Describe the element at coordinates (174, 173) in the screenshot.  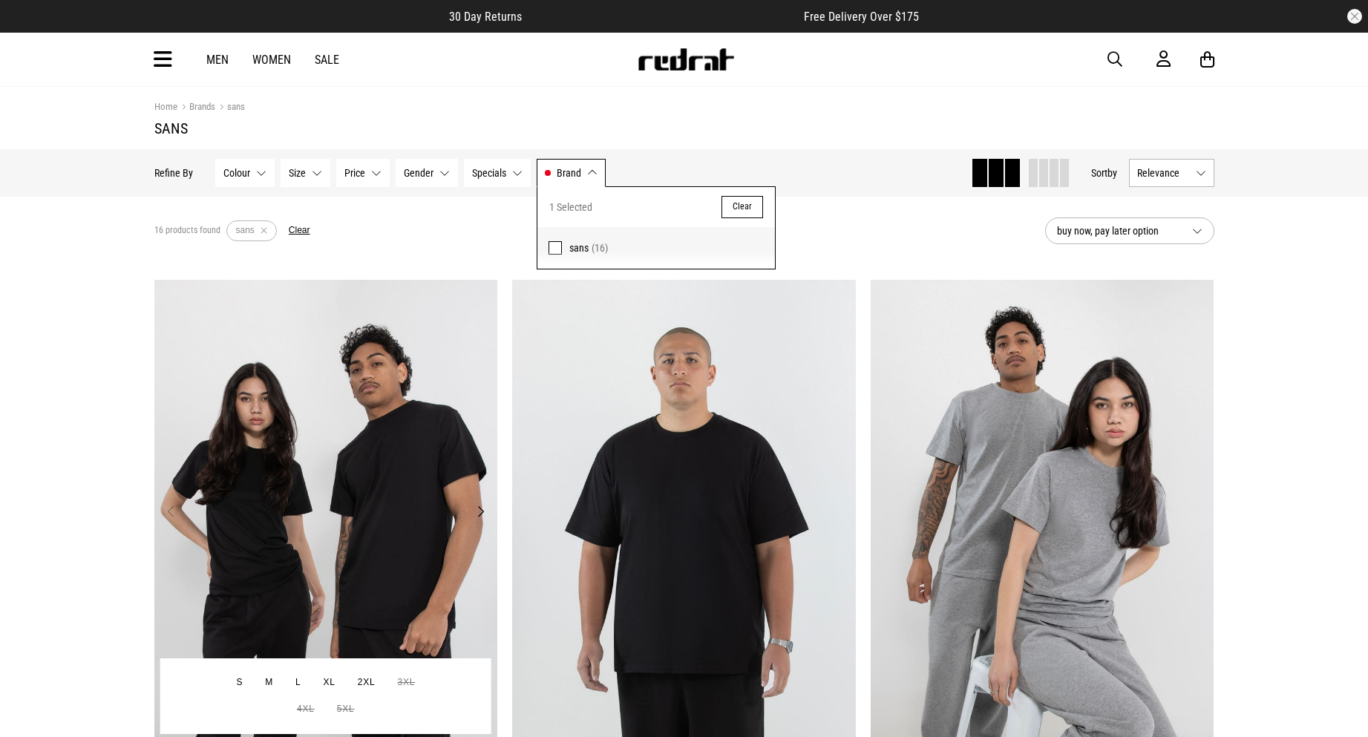
I see `p: Refine By` at that location.